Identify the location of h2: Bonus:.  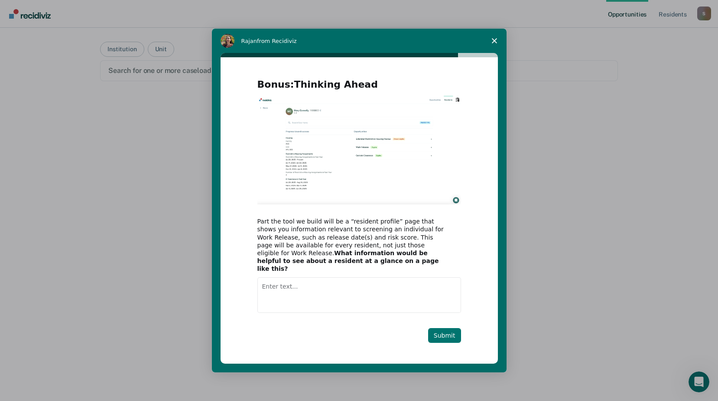
(359, 87).